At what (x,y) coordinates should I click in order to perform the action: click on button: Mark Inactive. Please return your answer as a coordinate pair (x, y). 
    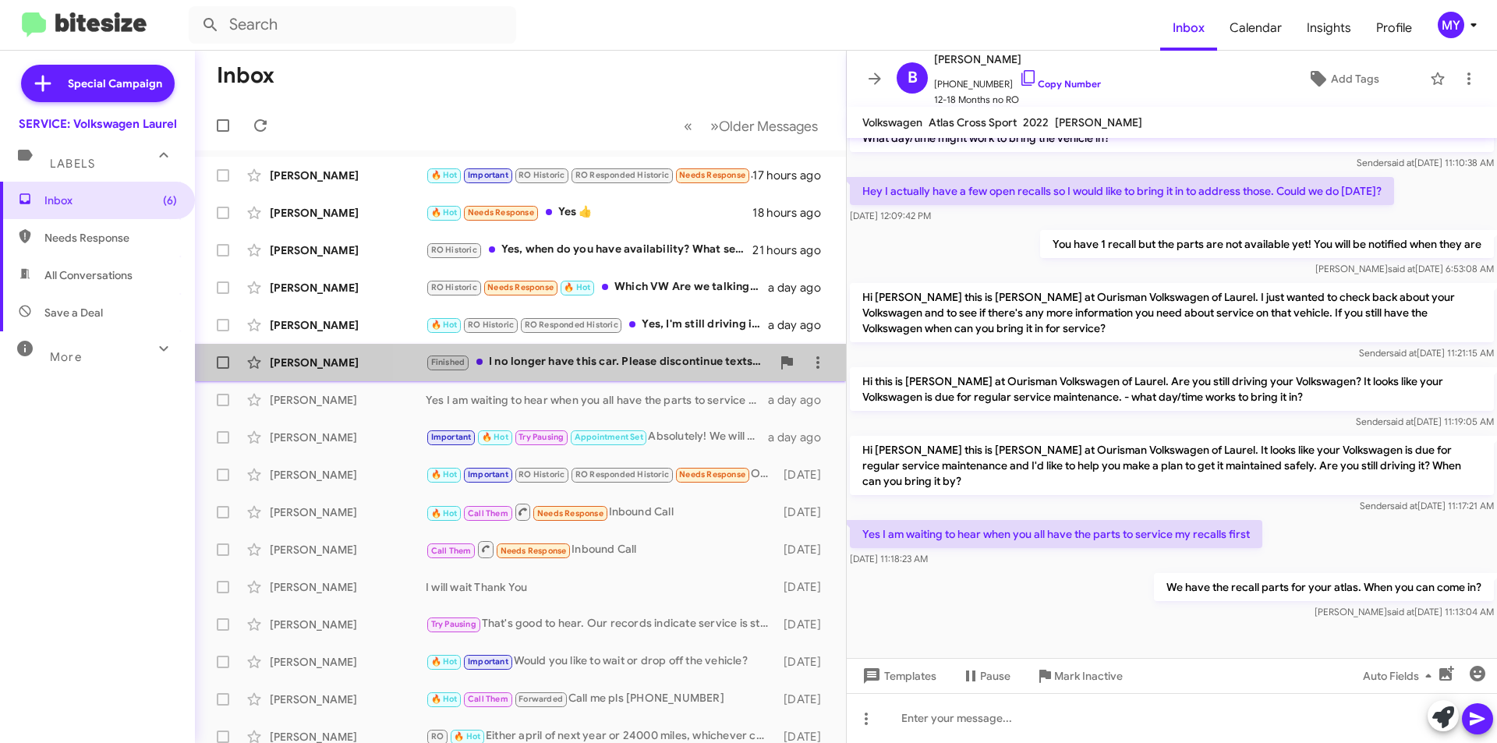
    Looking at the image, I should click on (1079, 676).